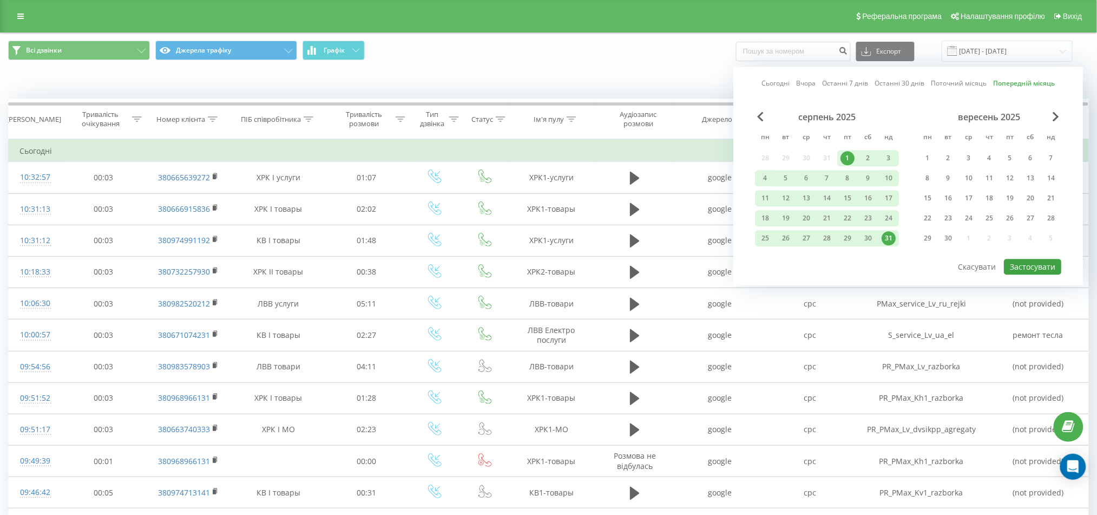  What do you see at coordinates (1051, 158) in the screenshot?
I see `div: 7` at bounding box center [1051, 158].